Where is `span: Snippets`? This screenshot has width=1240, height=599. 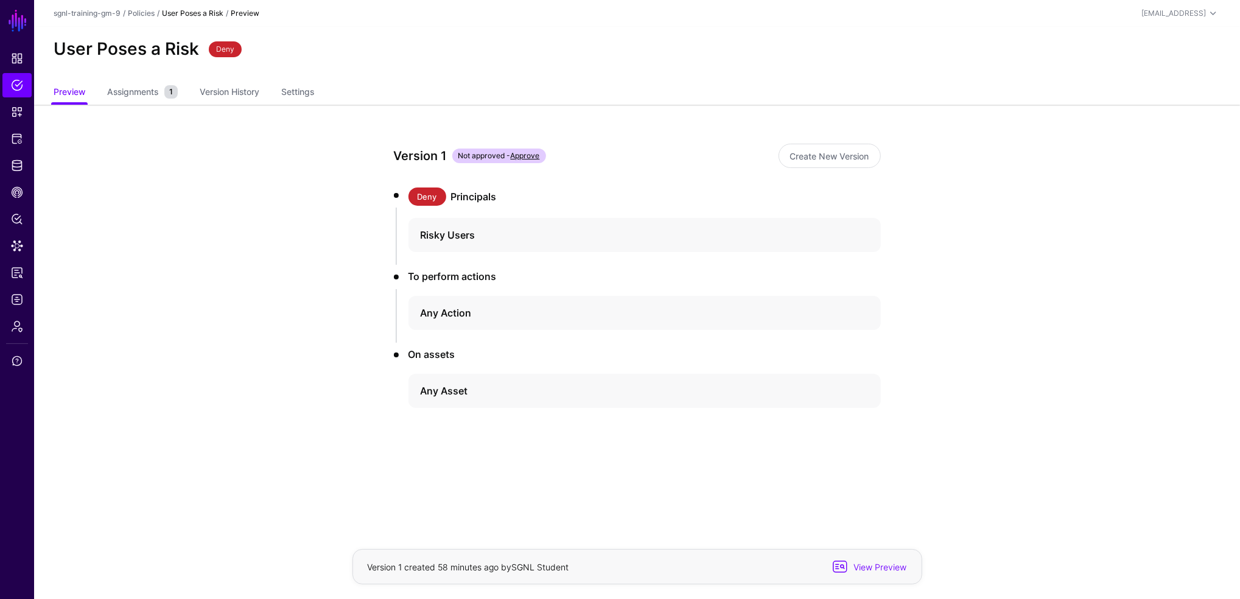
span: Snippets is located at coordinates (17, 112).